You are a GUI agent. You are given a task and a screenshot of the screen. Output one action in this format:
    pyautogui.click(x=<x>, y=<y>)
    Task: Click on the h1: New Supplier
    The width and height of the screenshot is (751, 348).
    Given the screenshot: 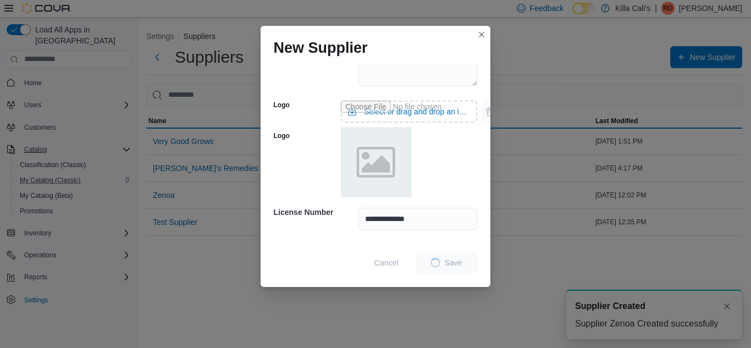 What is the action you would take?
    pyautogui.click(x=321, y=48)
    